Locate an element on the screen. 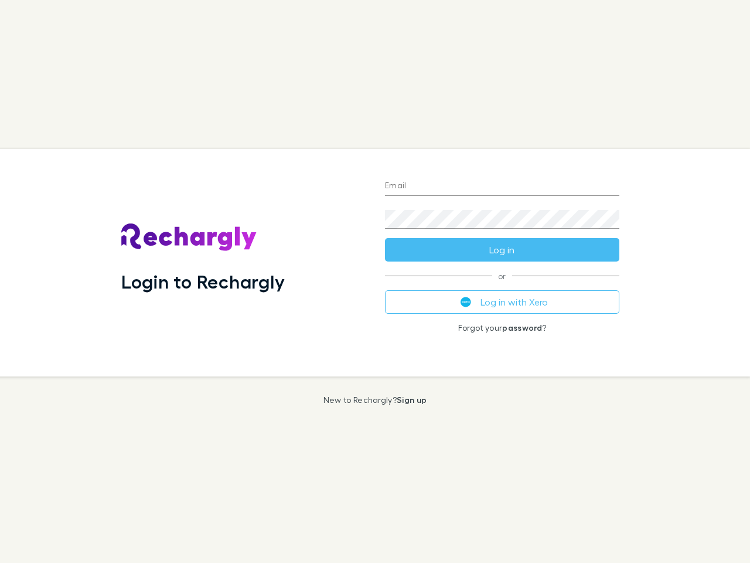 Image resolution: width=750 pixels, height=563 pixels. button: Log in is located at coordinates (502, 250).